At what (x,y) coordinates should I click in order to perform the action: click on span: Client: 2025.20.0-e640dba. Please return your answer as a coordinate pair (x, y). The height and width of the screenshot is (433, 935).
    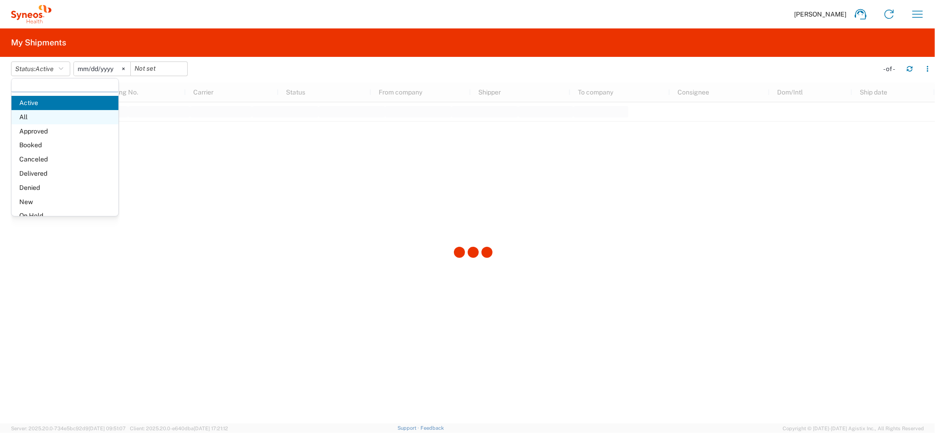
    Looking at the image, I should click on (179, 429).